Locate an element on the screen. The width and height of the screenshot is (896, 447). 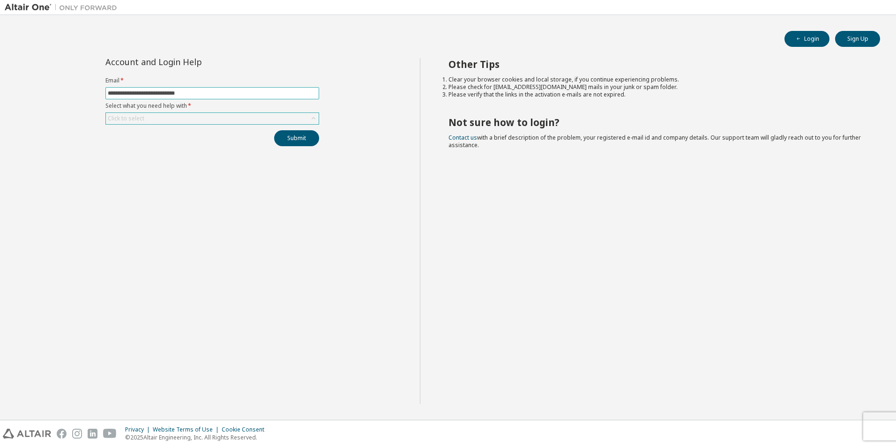
img: Altair One is located at coordinates (63, 7).